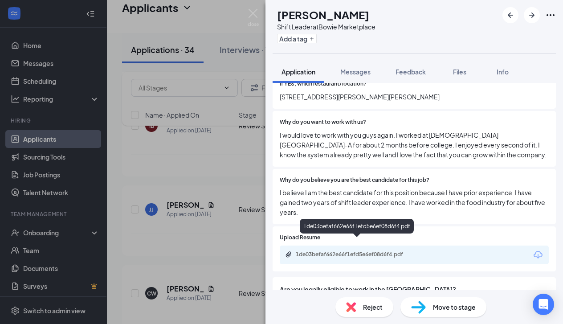 This screenshot has height=324, width=563. Describe the element at coordinates (551, 15) in the screenshot. I see `svg: Ellipses` at that location.